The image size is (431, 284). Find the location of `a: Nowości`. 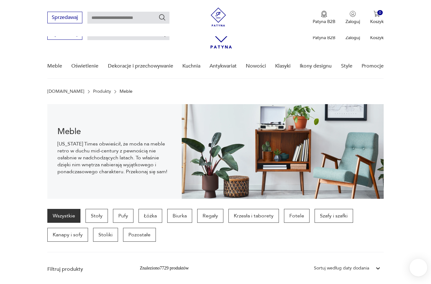

a: Nowości is located at coordinates (256, 66).